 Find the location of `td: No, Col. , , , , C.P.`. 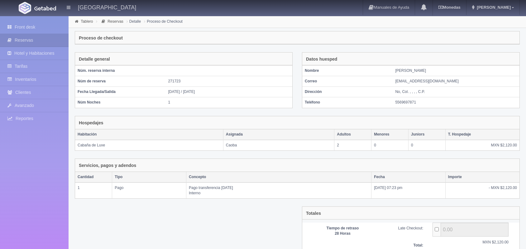

td: No, Col. , , , , C.P. is located at coordinates (456, 92).